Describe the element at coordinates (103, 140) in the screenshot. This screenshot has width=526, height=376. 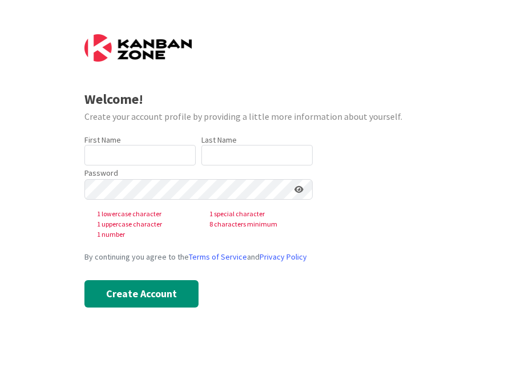
I see `label: First Name` at that location.